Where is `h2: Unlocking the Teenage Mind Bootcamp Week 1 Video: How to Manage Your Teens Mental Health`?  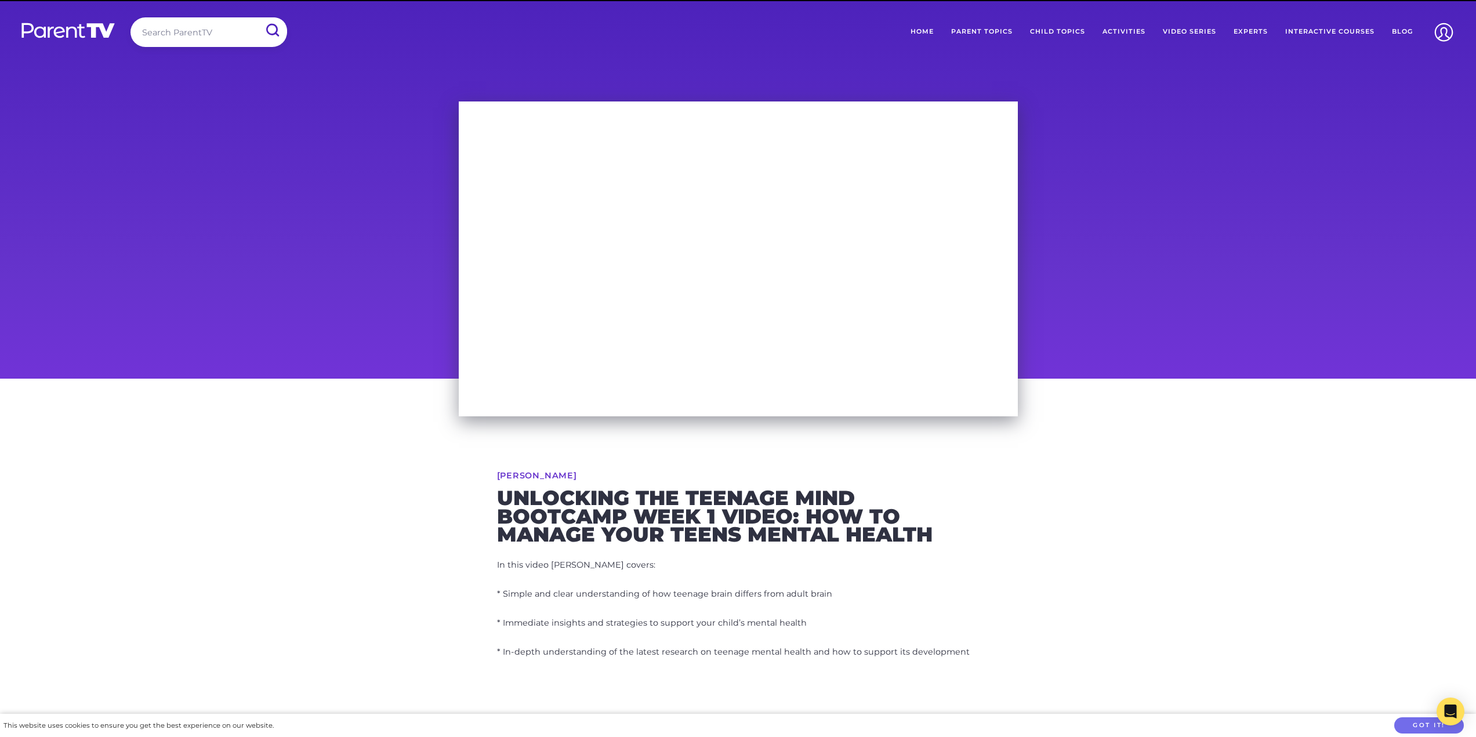 h2: Unlocking the Teenage Mind Bootcamp Week 1 Video: How to Manage Your Teens Mental Health is located at coordinates (738, 516).